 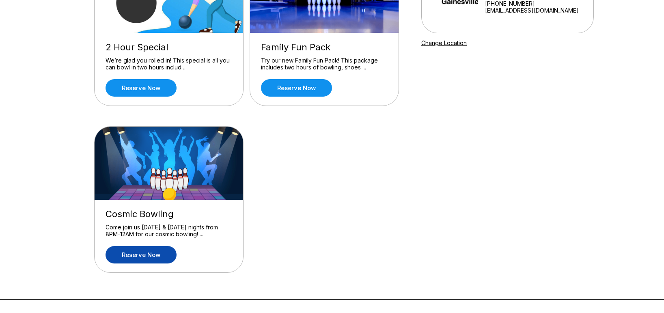 What do you see at coordinates (324, 64) in the screenshot?
I see `div: Try our new Family Fun Pack! This package includes two hours of bowling, shoes ...` at bounding box center [324, 64].